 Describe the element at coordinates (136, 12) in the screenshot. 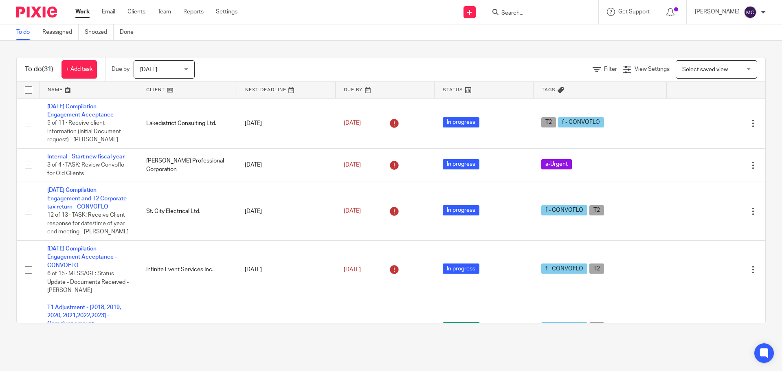

I see `a: Clients` at that location.